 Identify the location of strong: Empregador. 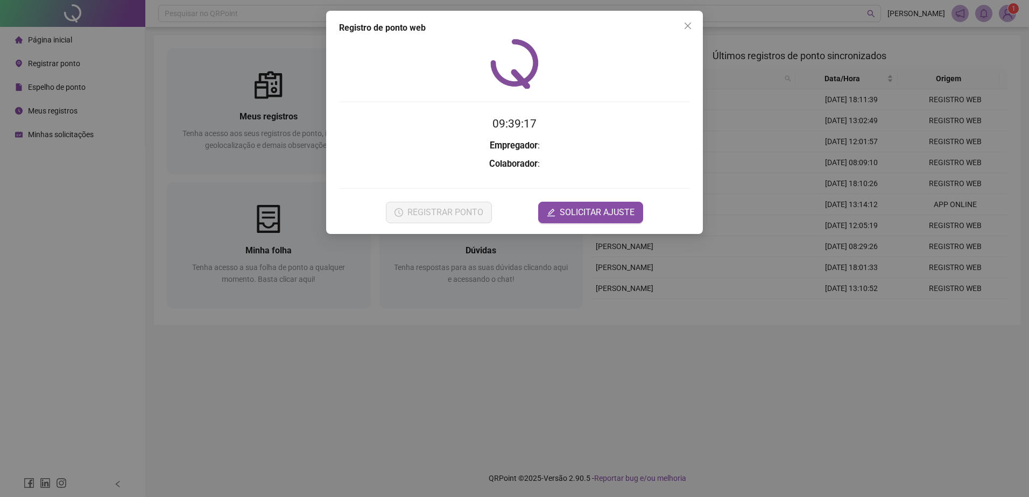
(513, 145).